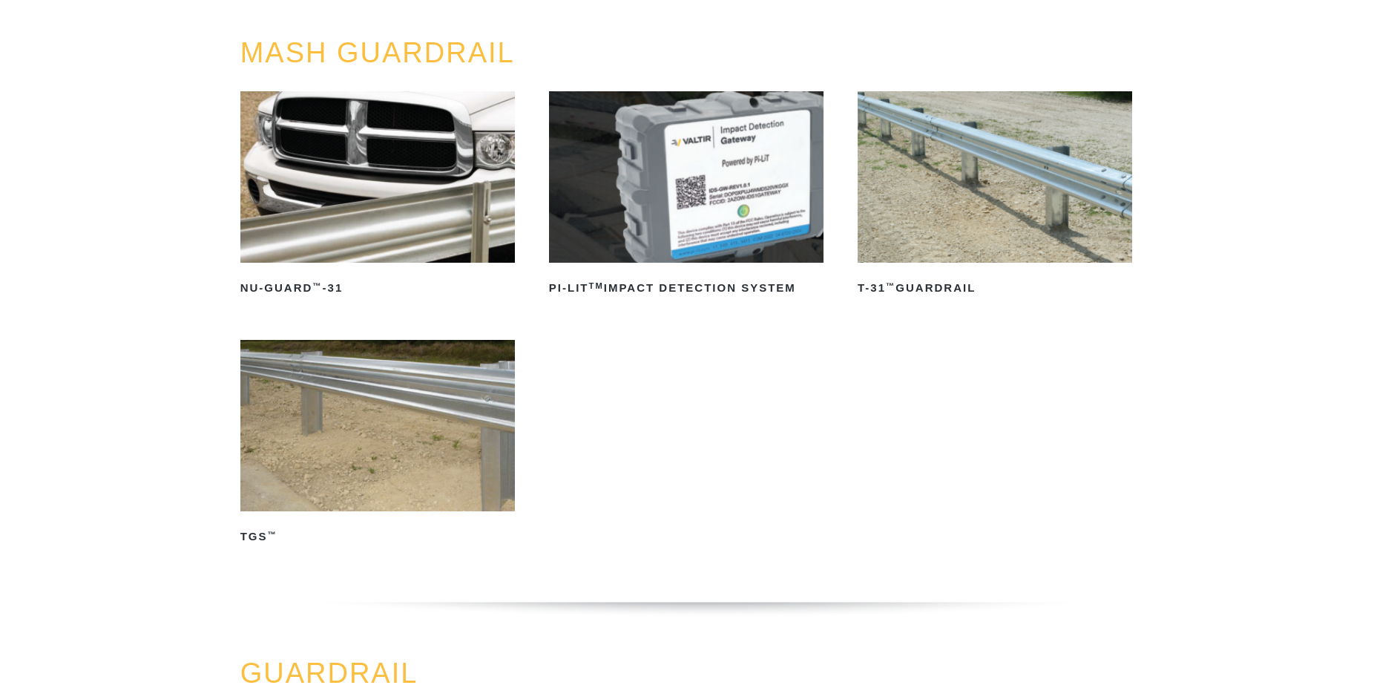  Describe the element at coordinates (686, 195) in the screenshot. I see `a: PI-LITTMImpact Detection System` at that location.